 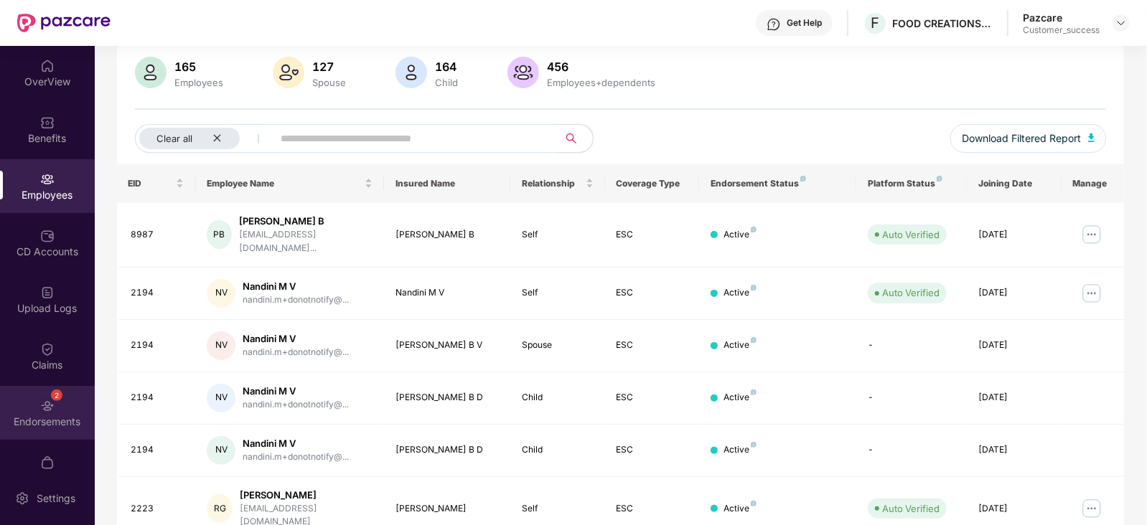 I want to click on div: FOOD CREATIONS PRIVATE LIMITED,, so click(x=942, y=23).